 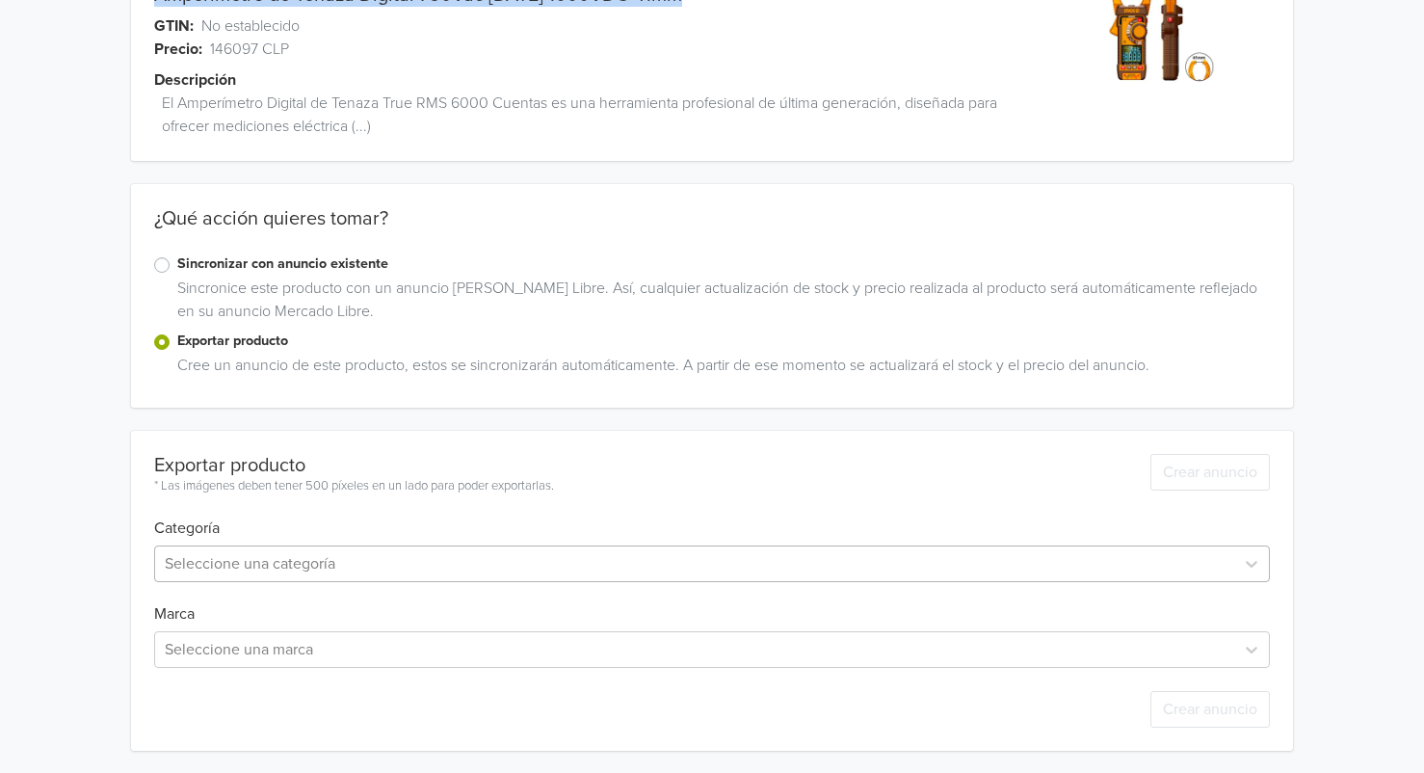 What do you see at coordinates (354, 486) in the screenshot?
I see `div: * Las imágenes deben tener 500 píxeles en un lado para poder exportarlas.` at bounding box center [354, 486].